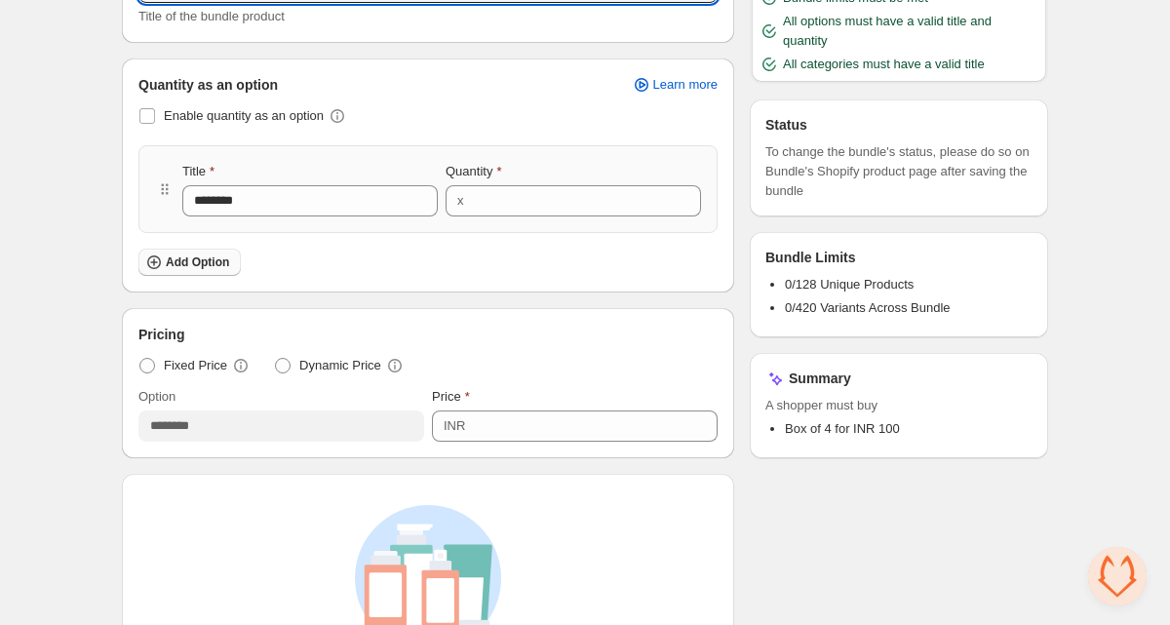  Describe the element at coordinates (868, 307) in the screenshot. I see `span: 0/420 Variants Across Bundle` at that location.